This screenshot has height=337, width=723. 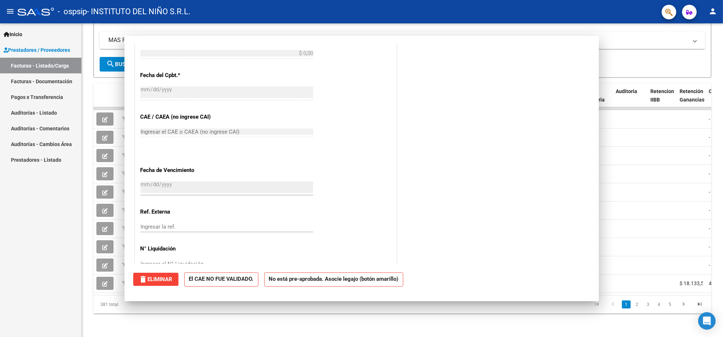 I want to click on strong: No está pre-aprobada. Asocie legajo (botón amarillo), so click(x=334, y=279).